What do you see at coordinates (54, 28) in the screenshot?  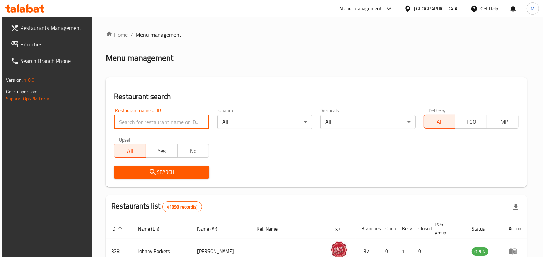 I see `span: Restaurants Management` at bounding box center [54, 28].